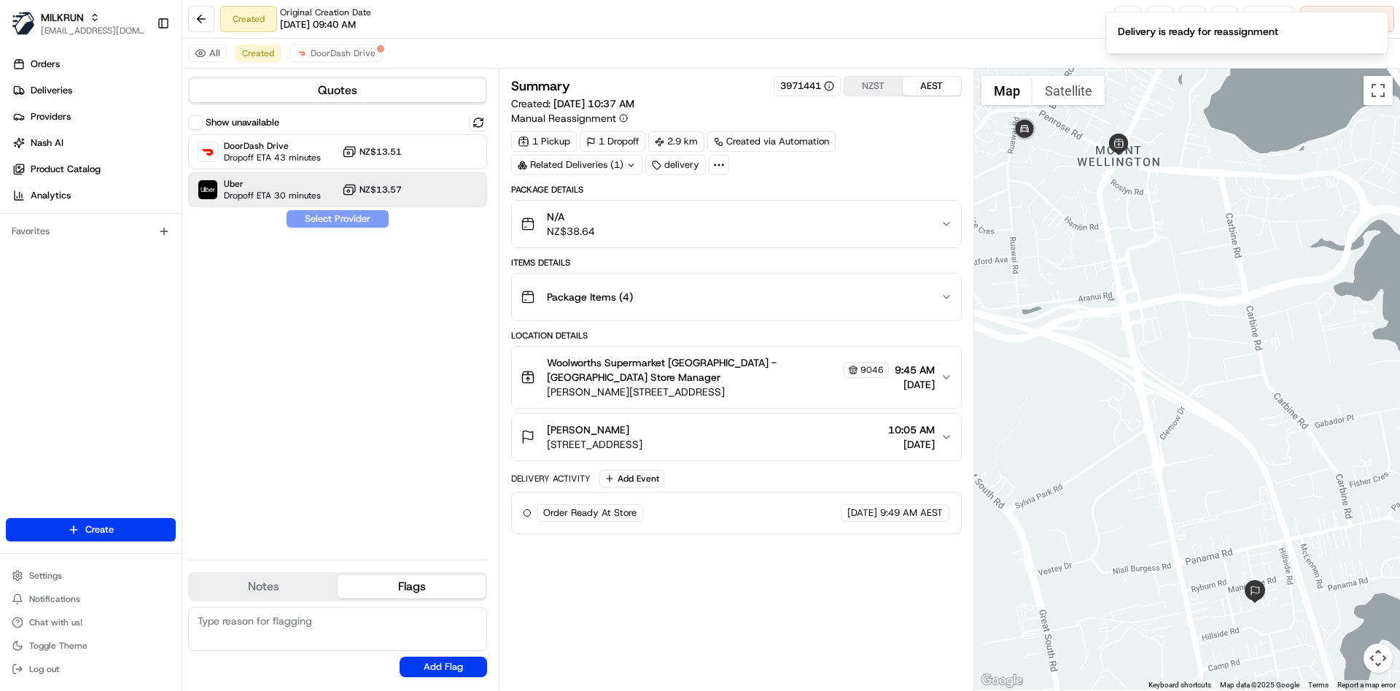  I want to click on span: Toggle Theme, so click(58, 645).